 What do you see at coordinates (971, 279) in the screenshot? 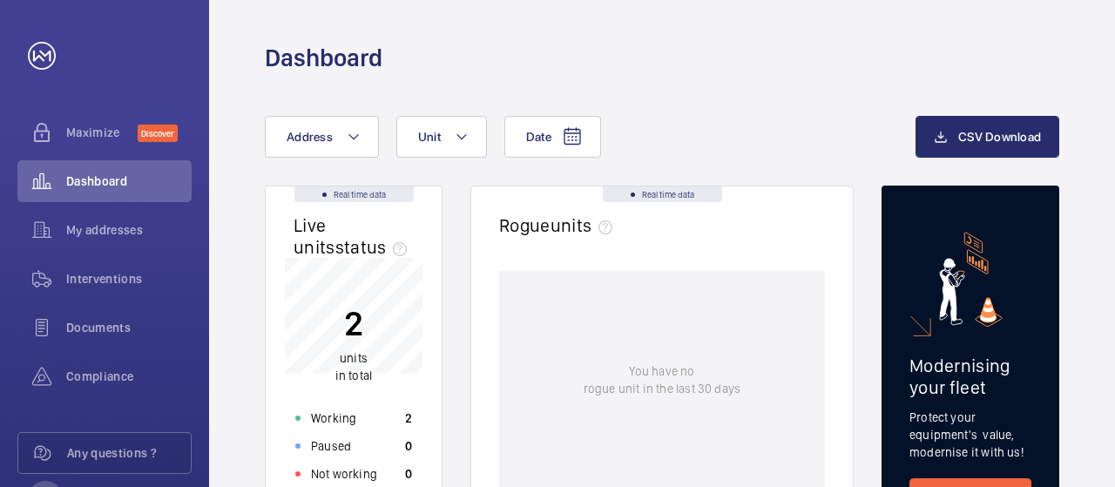
I see `img: marketing-card.svg` at bounding box center [971, 279].